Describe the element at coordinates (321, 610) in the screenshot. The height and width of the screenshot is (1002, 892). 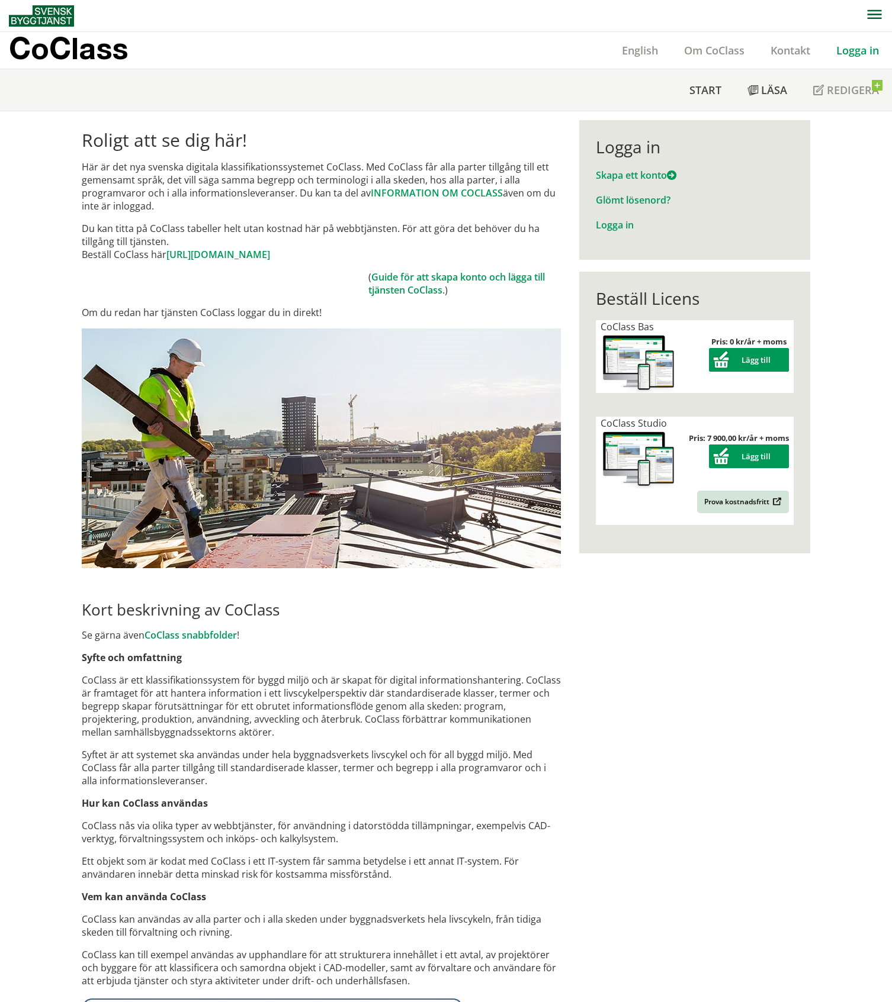
I see `h2: Kort beskrivning av CoClass` at that location.